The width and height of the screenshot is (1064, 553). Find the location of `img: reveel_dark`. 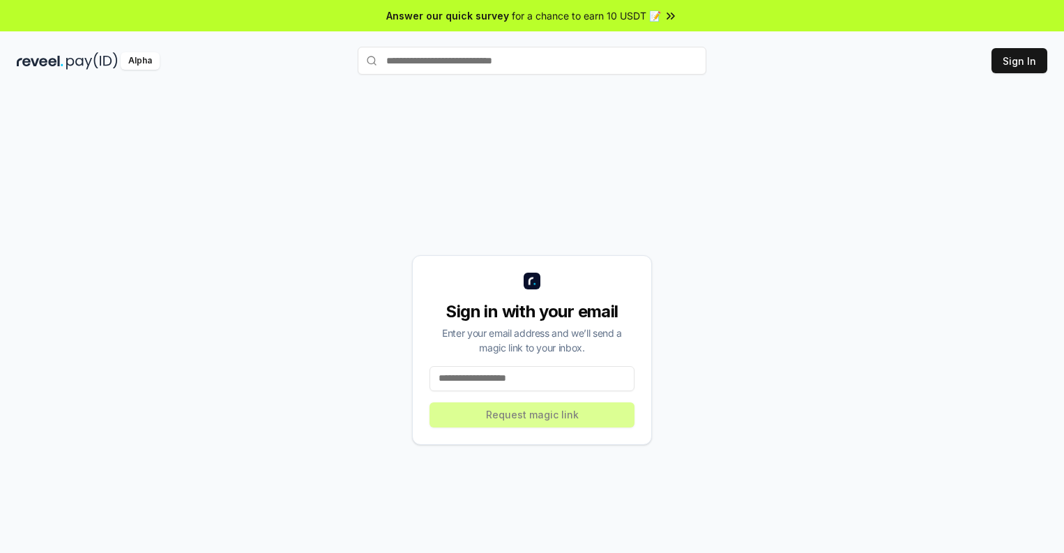

img: reveel_dark is located at coordinates (40, 61).